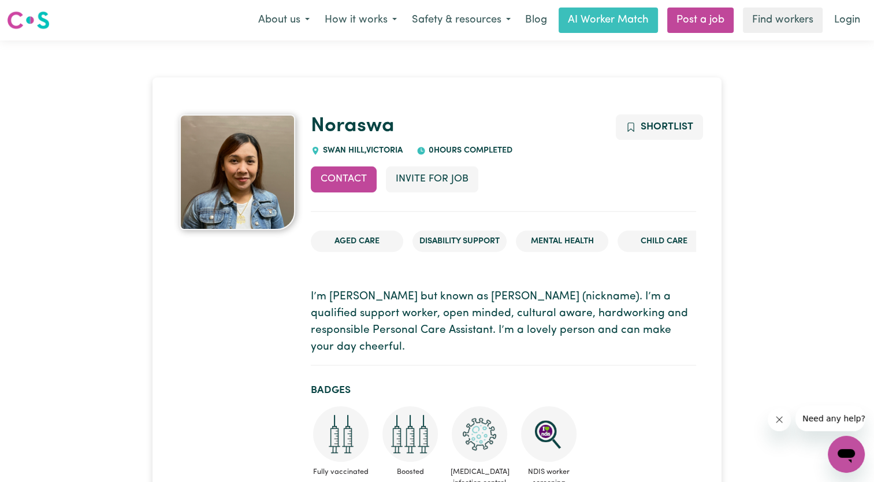 The height and width of the screenshot is (482, 874). Describe the element at coordinates (459, 242) in the screenshot. I see `li: Disability Support` at that location.